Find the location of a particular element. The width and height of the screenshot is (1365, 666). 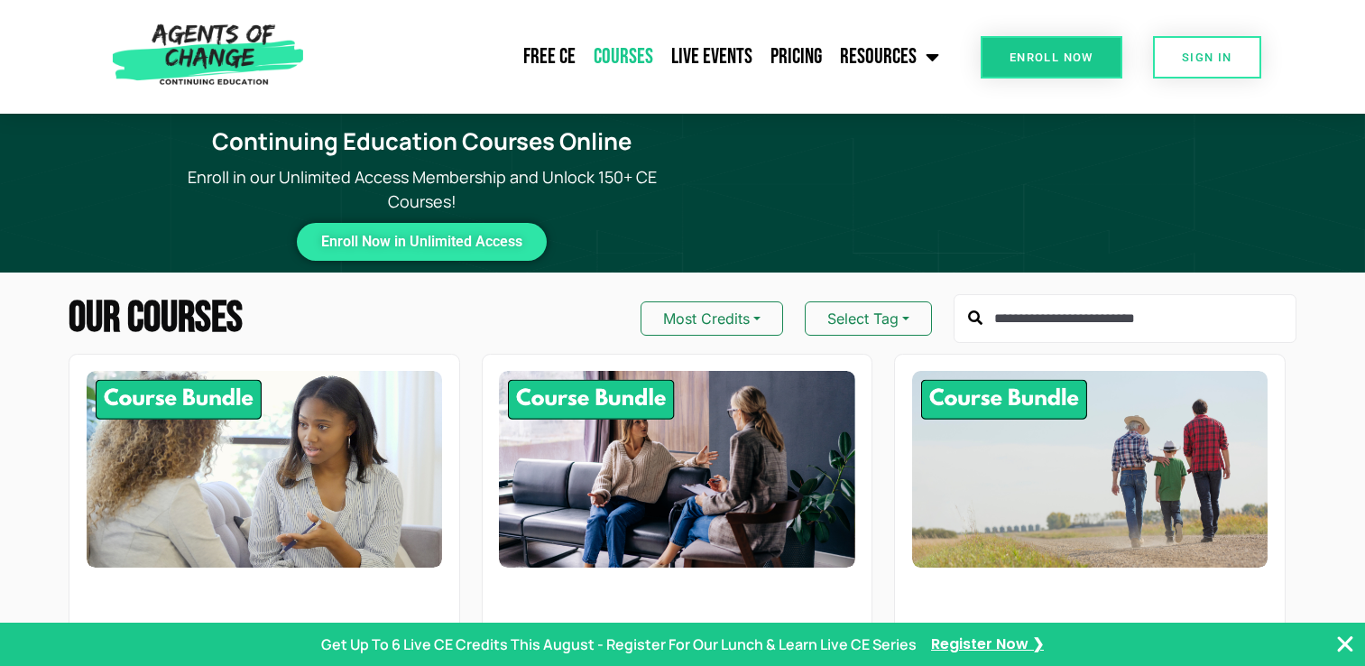

a: Free CE is located at coordinates (550, 57).